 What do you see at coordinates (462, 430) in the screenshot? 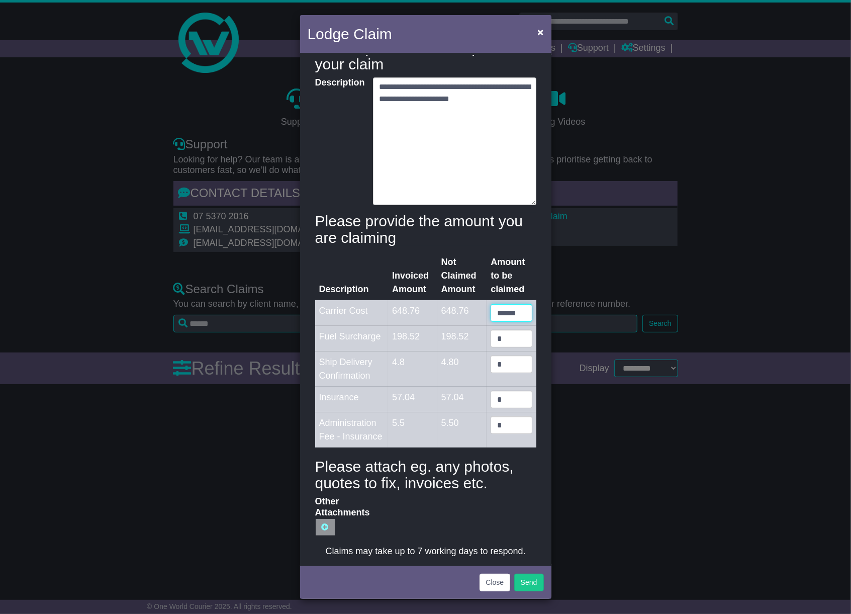
I see `td: 5.50` at bounding box center [462, 430].